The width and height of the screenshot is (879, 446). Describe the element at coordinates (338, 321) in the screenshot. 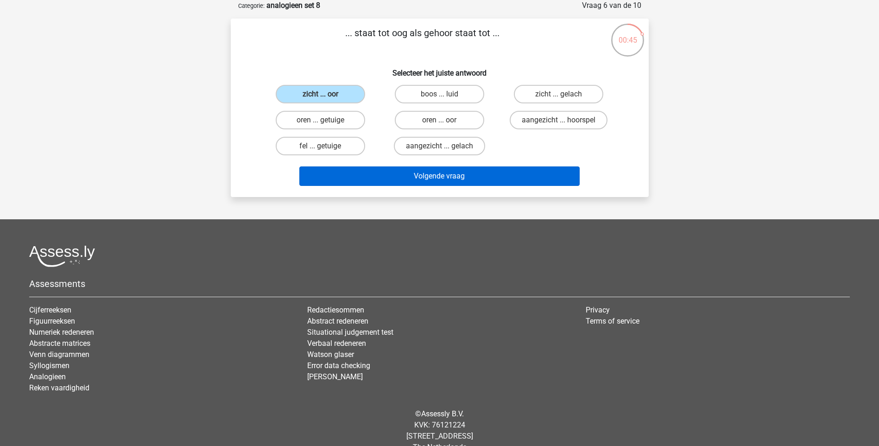

I see `a: Abstract redeneren` at that location.